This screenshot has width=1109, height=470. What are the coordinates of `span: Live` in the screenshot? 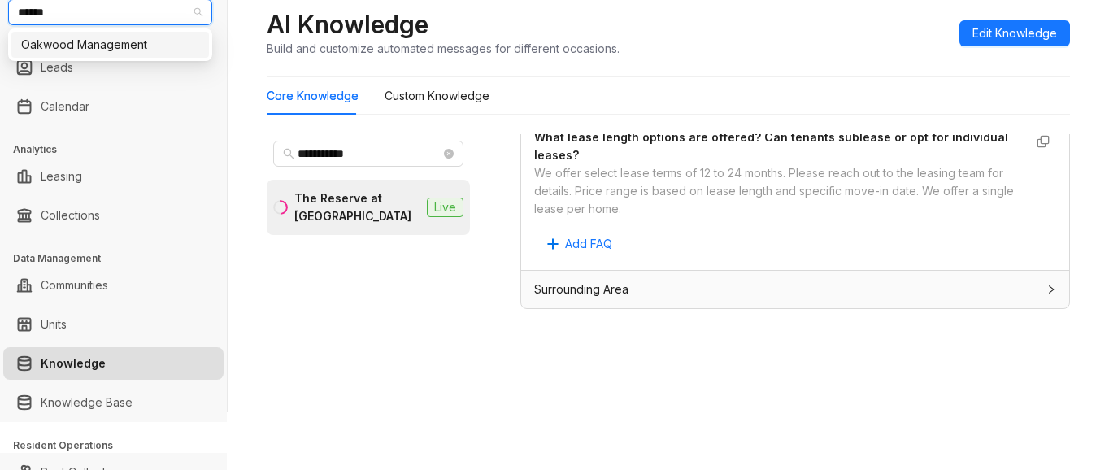 It's located at (445, 207).